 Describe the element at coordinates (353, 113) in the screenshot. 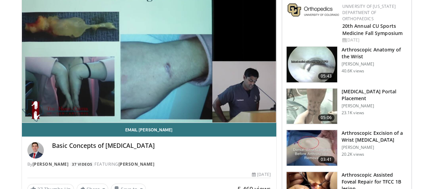

I see `p: 23.1K views` at that location.